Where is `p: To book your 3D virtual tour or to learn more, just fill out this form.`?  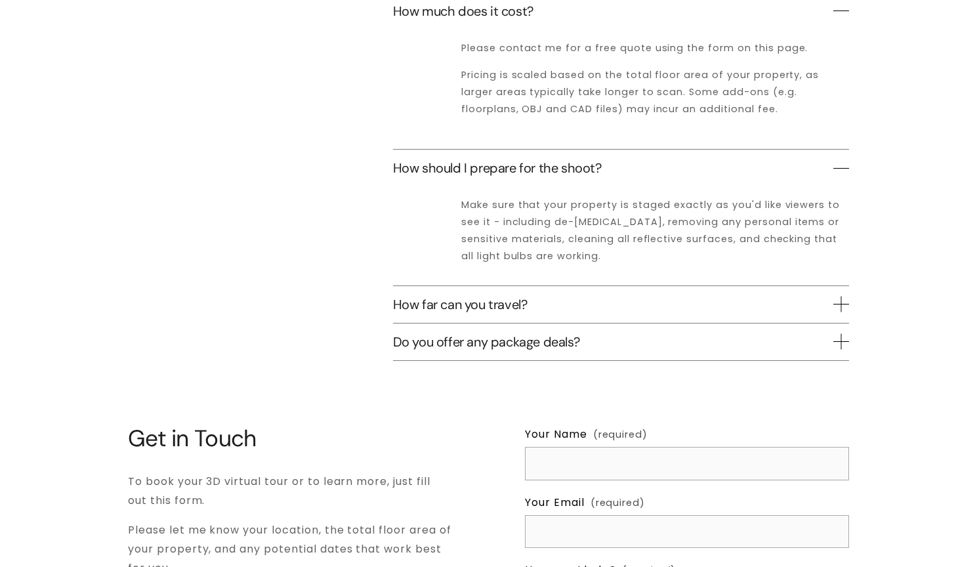 p: To book your 3D virtual tour or to learn more, just fill out this form. is located at coordinates (290, 492).